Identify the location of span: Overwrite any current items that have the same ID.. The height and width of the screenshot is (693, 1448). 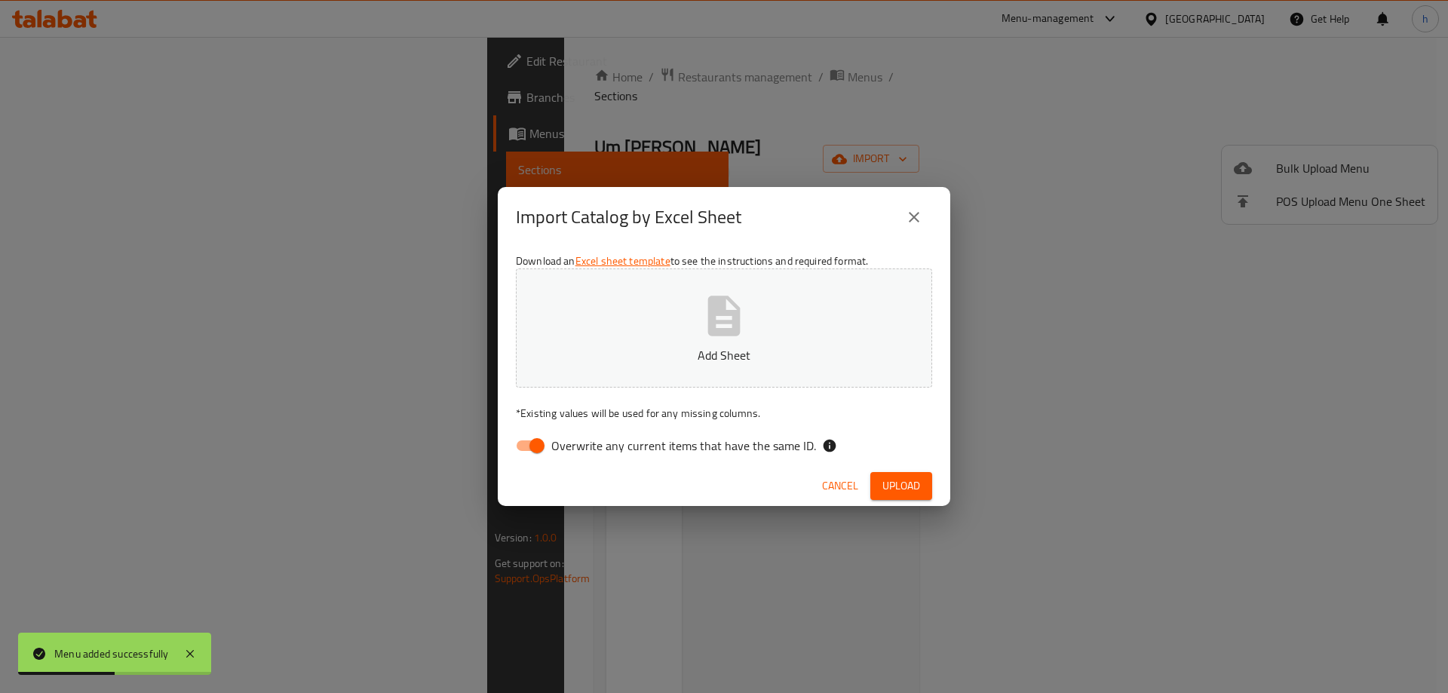
(683, 446).